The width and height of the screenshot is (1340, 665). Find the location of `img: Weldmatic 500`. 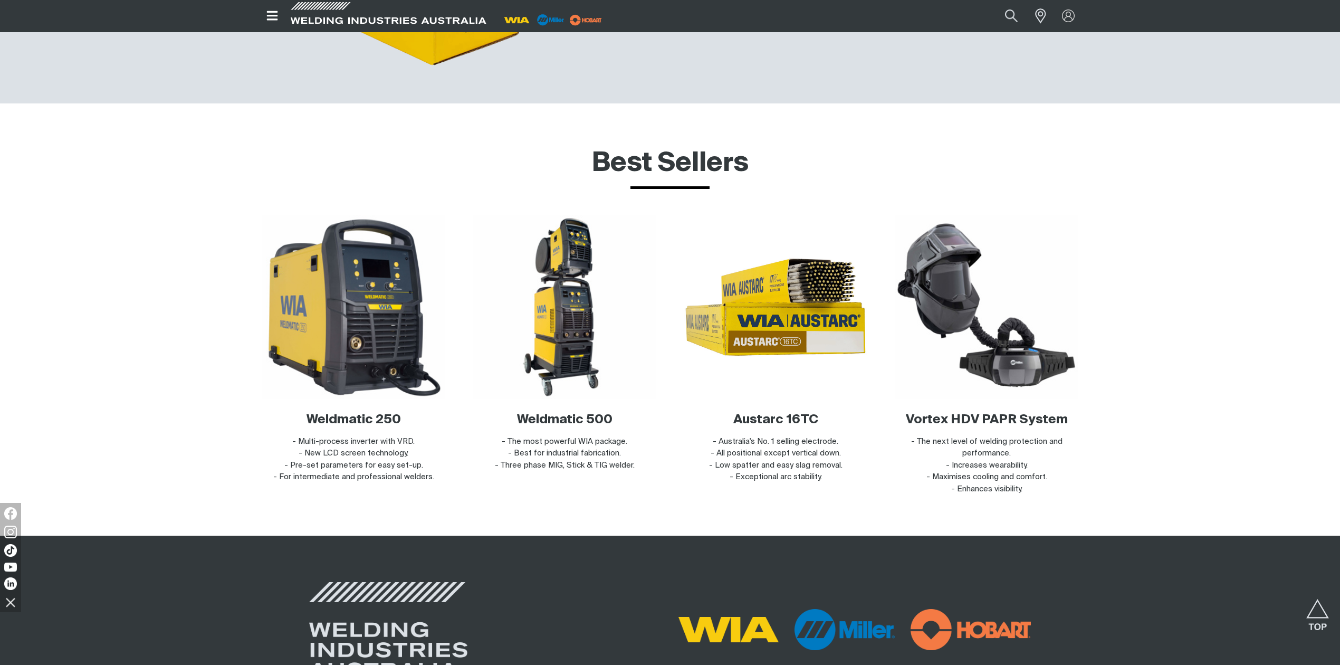

img: Weldmatic 500 is located at coordinates (564, 307).